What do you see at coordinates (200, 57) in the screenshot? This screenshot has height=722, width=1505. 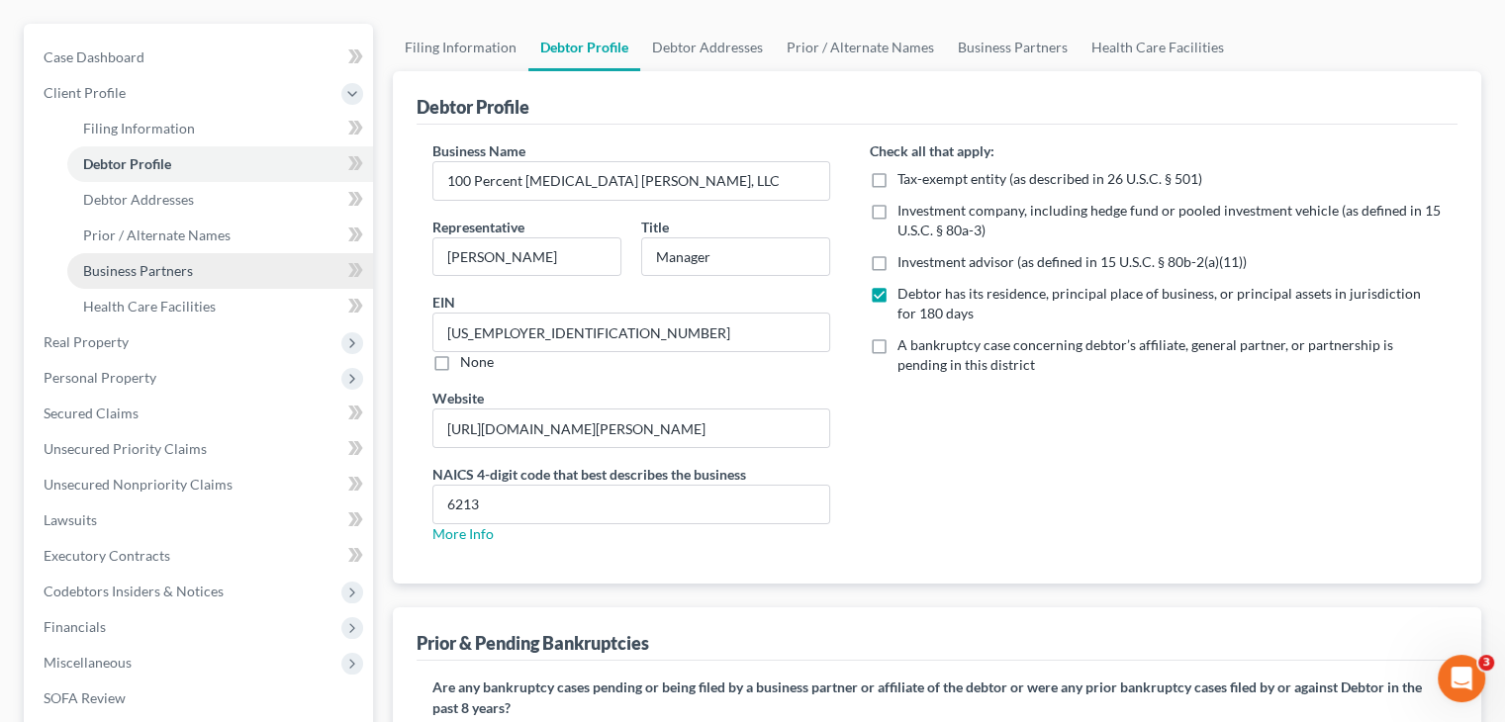 I see `a: Case Dashboard` at bounding box center [200, 57].